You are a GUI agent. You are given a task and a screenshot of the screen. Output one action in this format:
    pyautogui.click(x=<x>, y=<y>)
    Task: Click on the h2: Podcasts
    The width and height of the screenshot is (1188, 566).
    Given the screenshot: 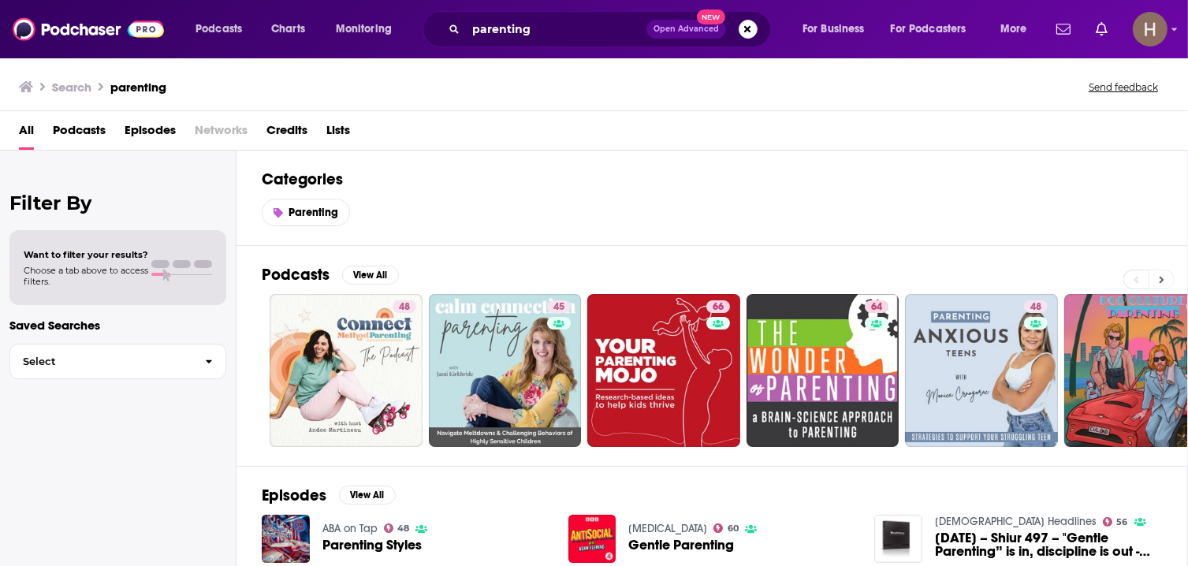 What is the action you would take?
    pyautogui.click(x=296, y=274)
    